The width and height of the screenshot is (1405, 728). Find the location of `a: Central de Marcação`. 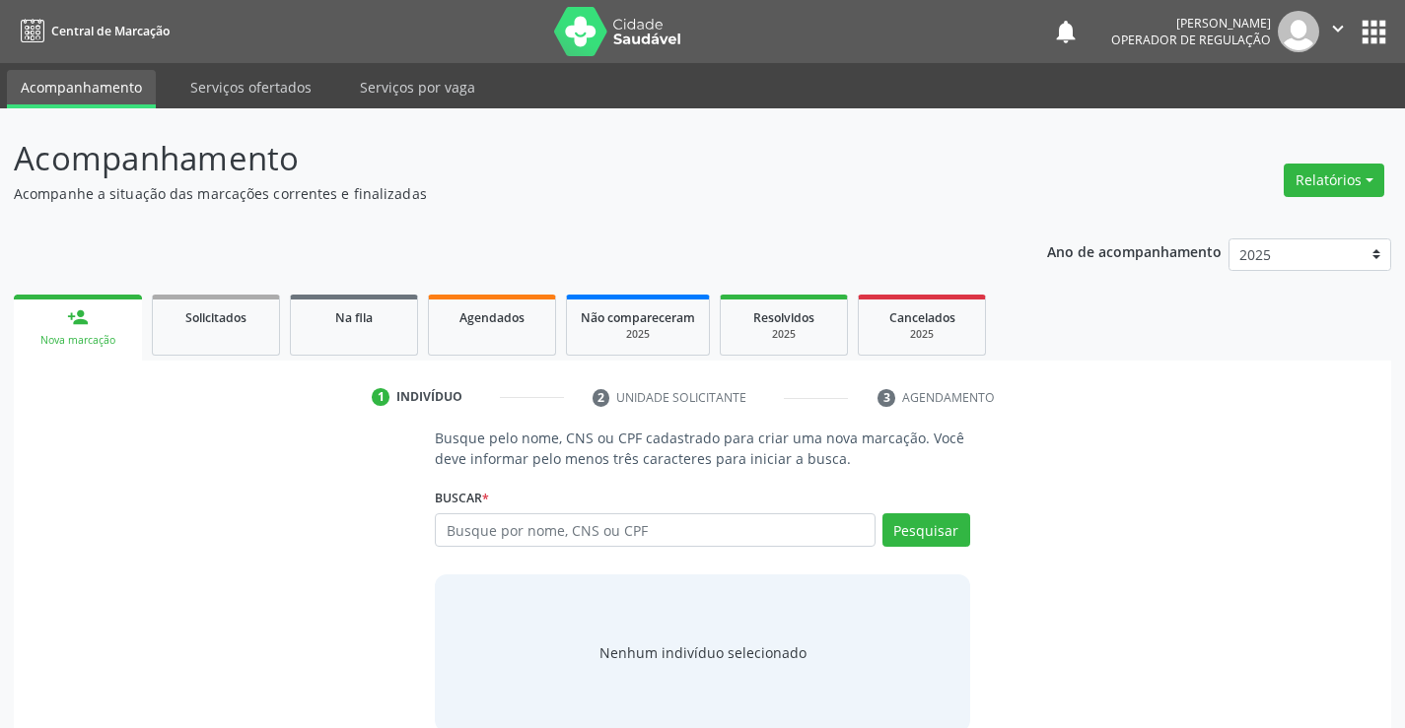

a: Central de Marcação is located at coordinates (92, 31).